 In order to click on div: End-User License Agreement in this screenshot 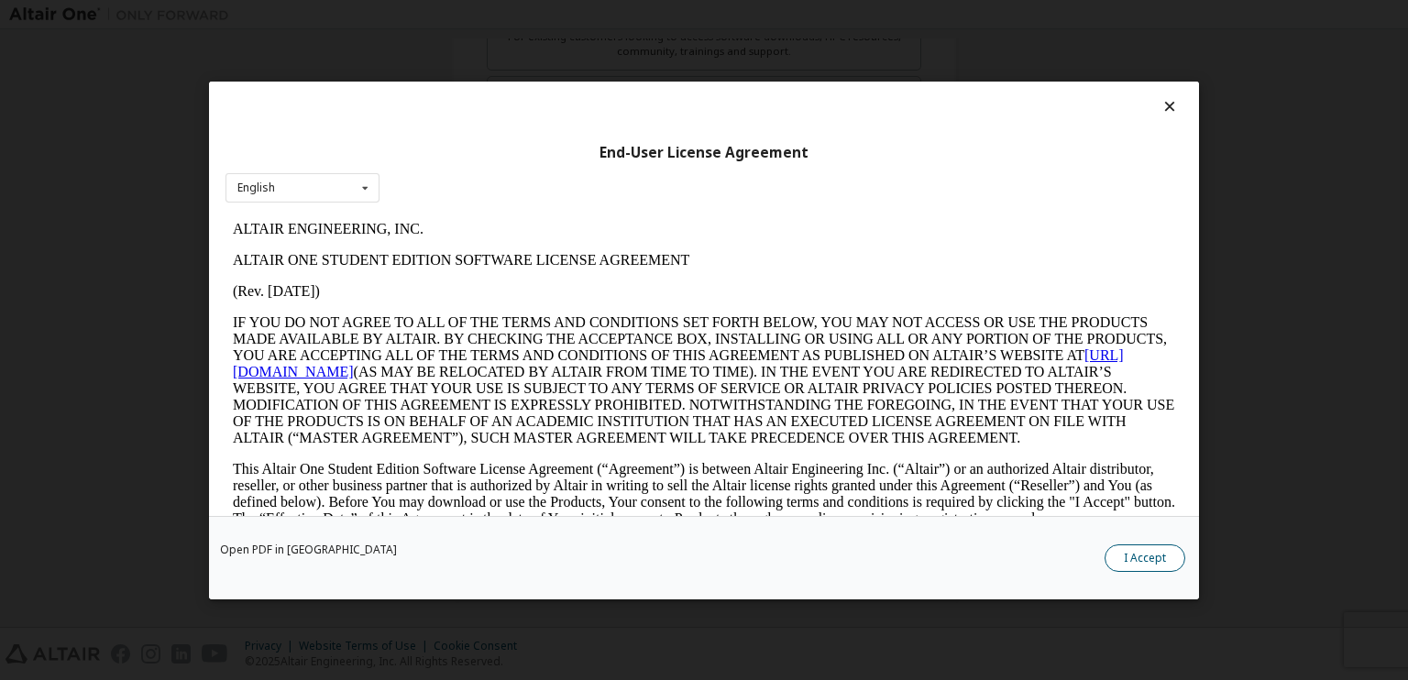, I will do `click(704, 152)`.